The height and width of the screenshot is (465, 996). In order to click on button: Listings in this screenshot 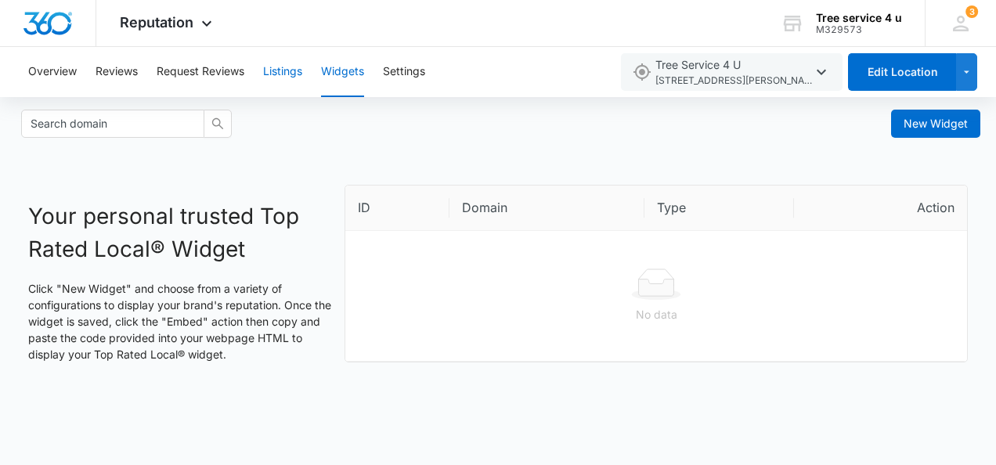, I will do `click(283, 72)`.